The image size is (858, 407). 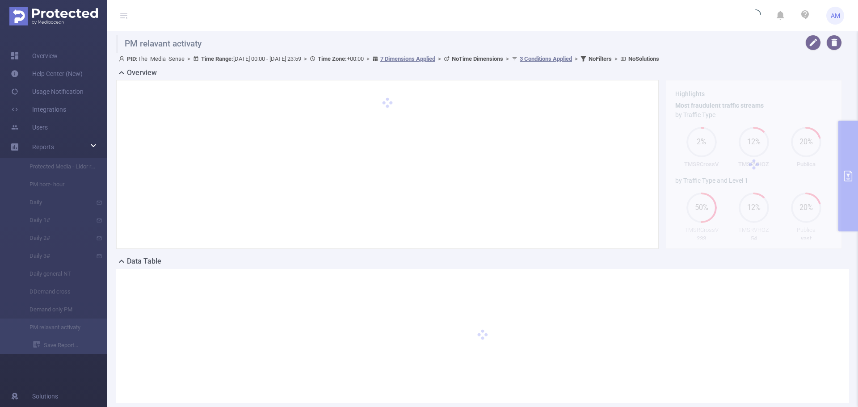 I want to click on h2: Overview, so click(x=142, y=73).